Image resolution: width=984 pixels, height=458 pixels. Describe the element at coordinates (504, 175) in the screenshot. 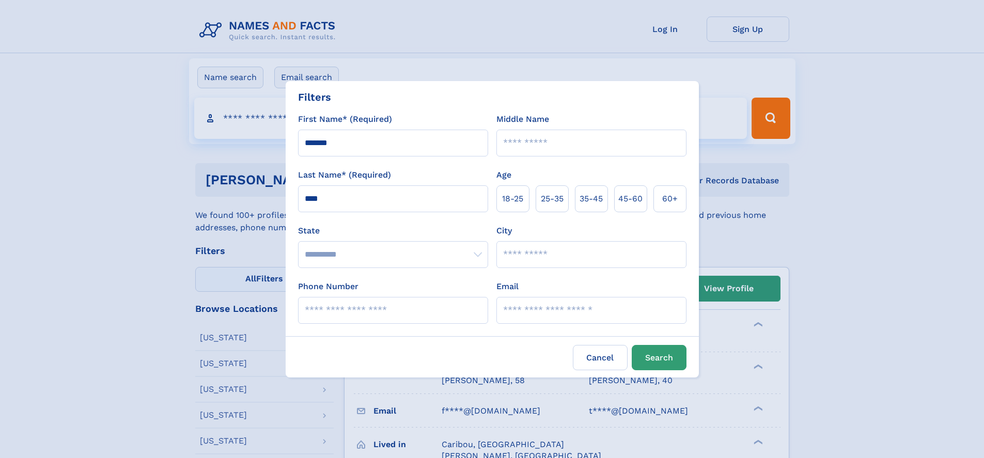

I see `label: Age` at that location.